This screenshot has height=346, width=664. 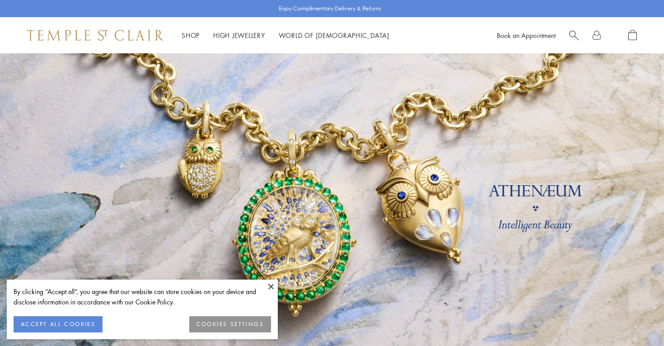 What do you see at coordinates (633, 35) in the screenshot?
I see `a: Open Shopping Bag` at bounding box center [633, 35].